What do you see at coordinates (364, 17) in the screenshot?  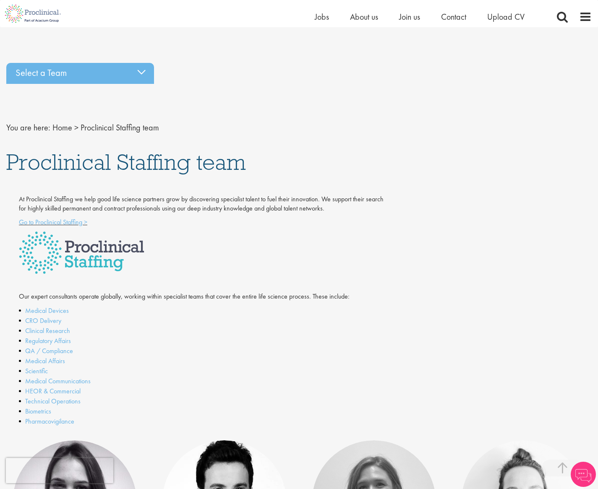 I see `a: About us` at bounding box center [364, 17].